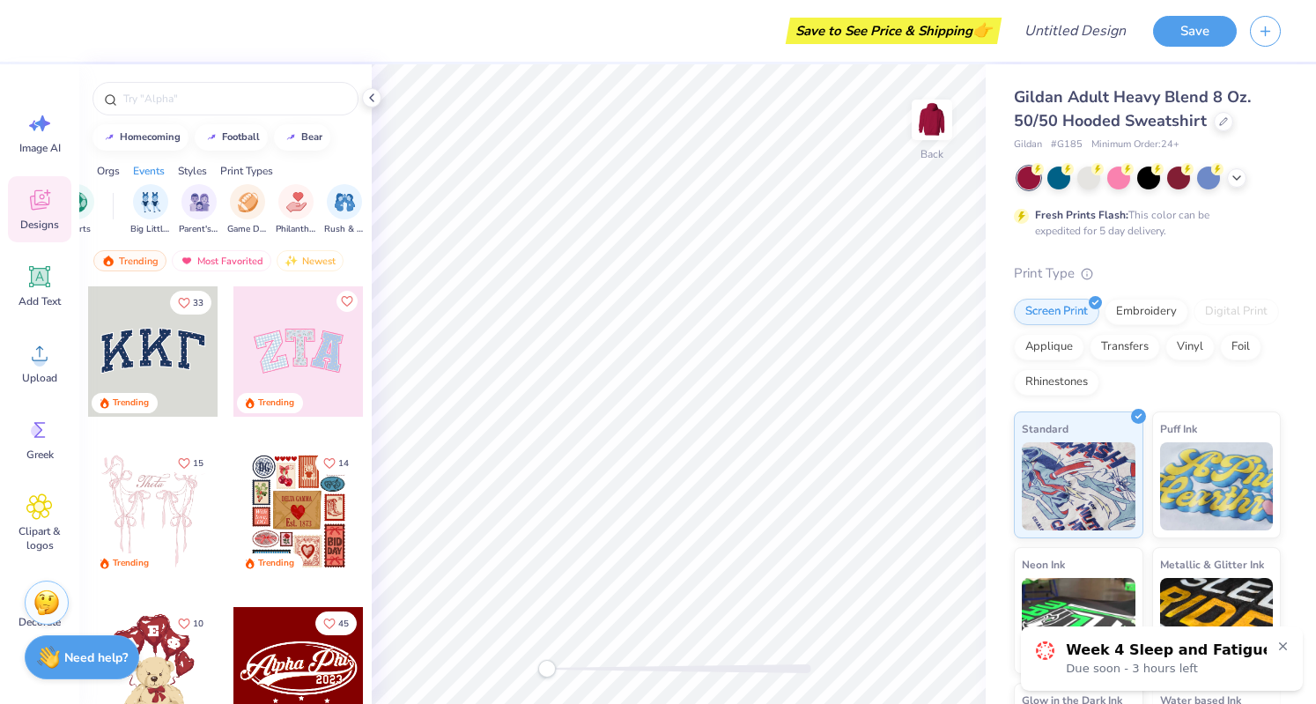  What do you see at coordinates (40, 538) in the screenshot?
I see `span: Clipart & logos` at bounding box center [40, 538].